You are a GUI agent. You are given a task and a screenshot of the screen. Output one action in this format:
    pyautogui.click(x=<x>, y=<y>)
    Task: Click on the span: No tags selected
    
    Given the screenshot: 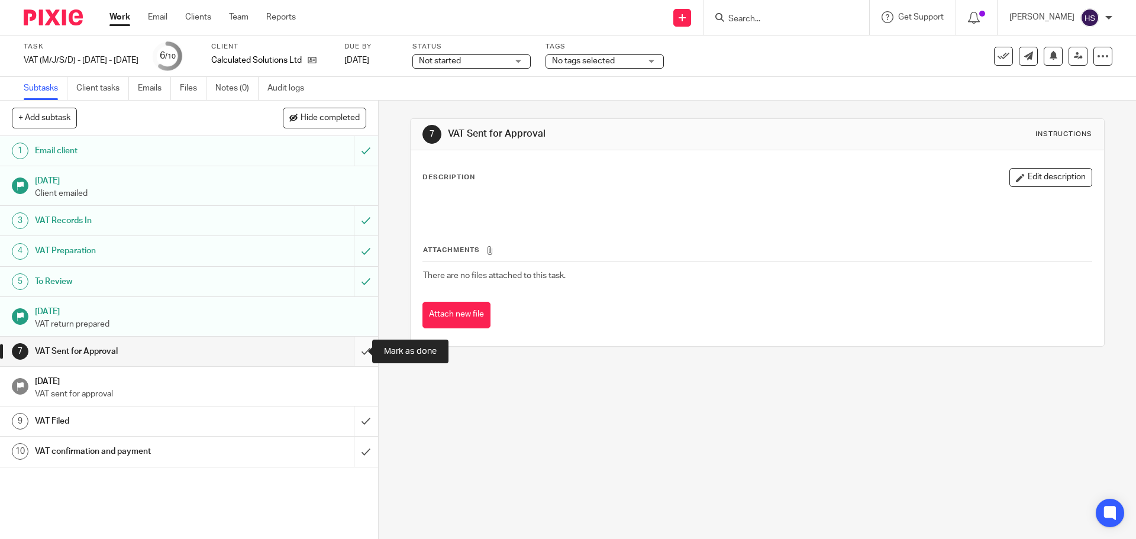 What is the action you would take?
    pyautogui.click(x=583, y=61)
    